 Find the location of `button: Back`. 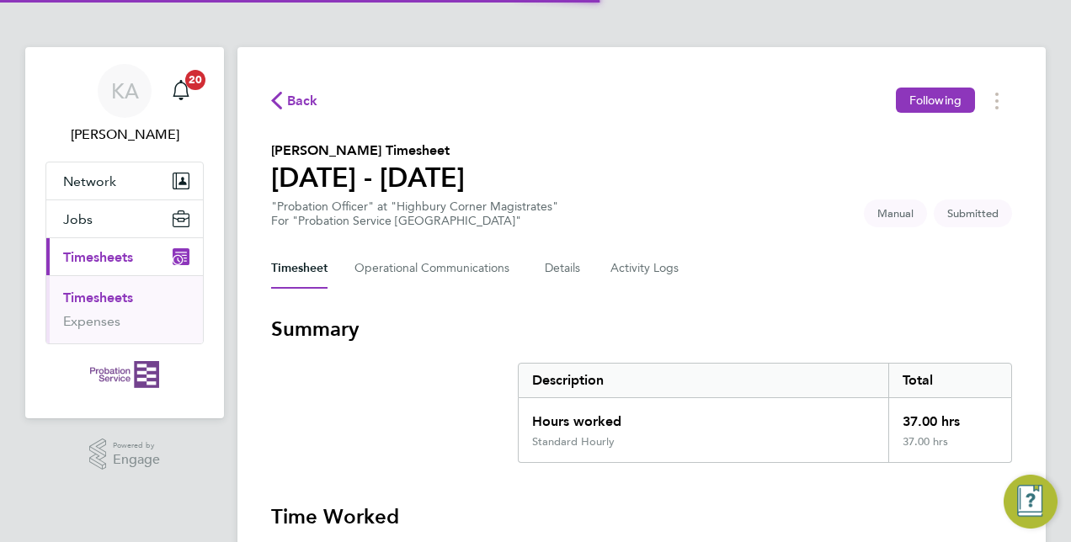

button: Back is located at coordinates (295, 100).